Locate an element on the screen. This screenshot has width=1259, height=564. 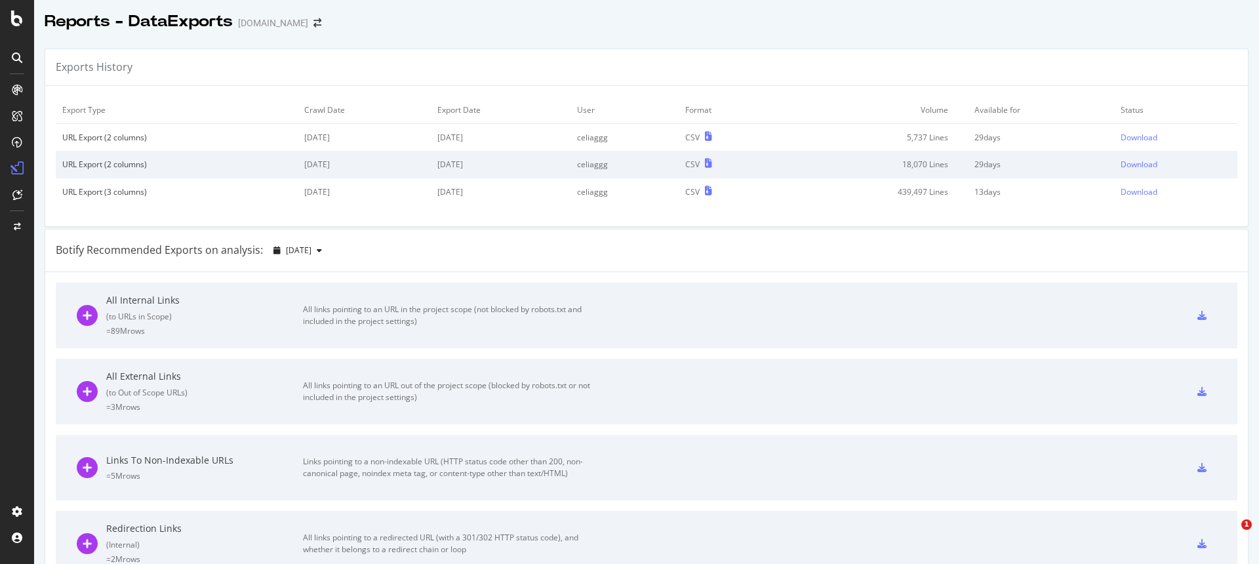
div: Links To Non-Indexable URLs is located at coordinates (205, 460).